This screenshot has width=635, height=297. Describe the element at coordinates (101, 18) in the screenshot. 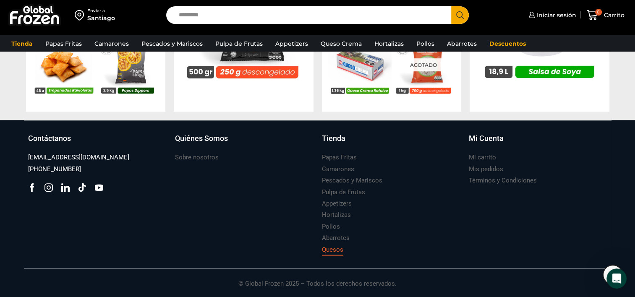

I see `div: Santiago` at that location.